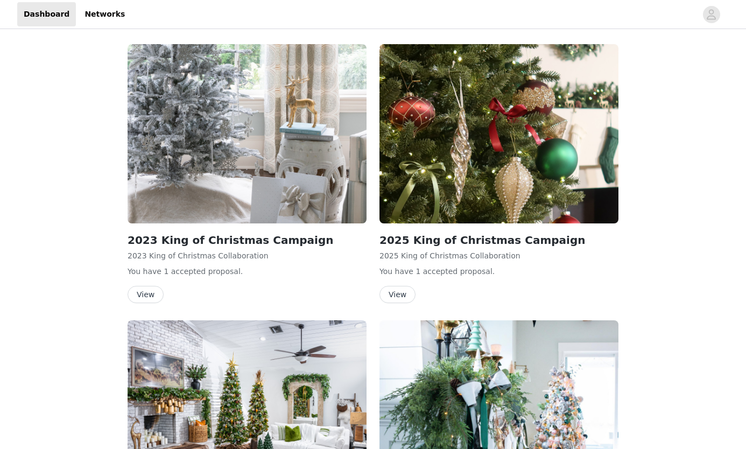 The height and width of the screenshot is (449, 746). What do you see at coordinates (247, 256) in the screenshot?
I see `p: 2023 King of Christmas Collaboration` at bounding box center [247, 256].